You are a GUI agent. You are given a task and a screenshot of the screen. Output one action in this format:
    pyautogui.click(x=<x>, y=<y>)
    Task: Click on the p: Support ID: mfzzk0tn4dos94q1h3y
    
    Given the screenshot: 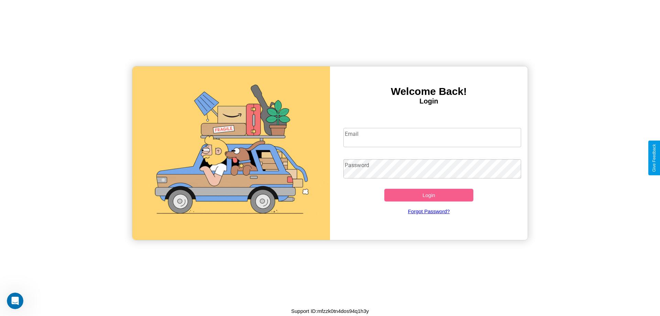 What is the action you would take?
    pyautogui.click(x=330, y=311)
    